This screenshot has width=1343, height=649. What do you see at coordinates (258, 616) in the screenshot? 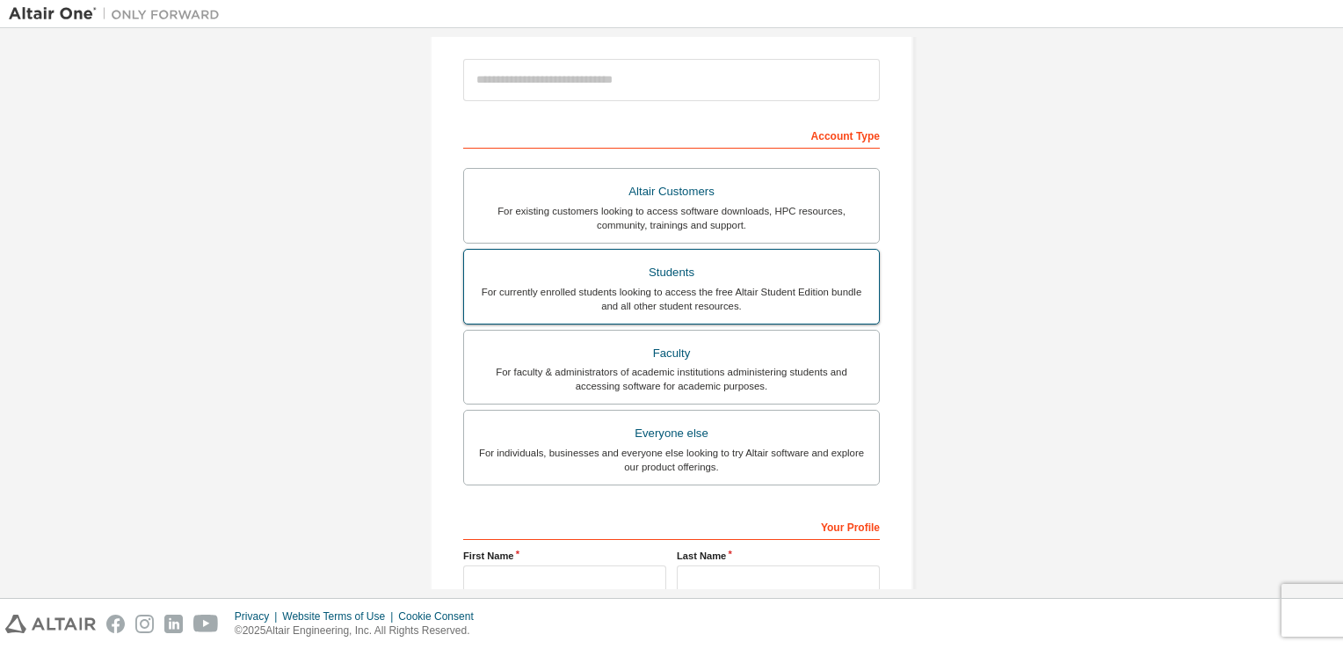
I see `div: Privacy` at bounding box center [258, 616].